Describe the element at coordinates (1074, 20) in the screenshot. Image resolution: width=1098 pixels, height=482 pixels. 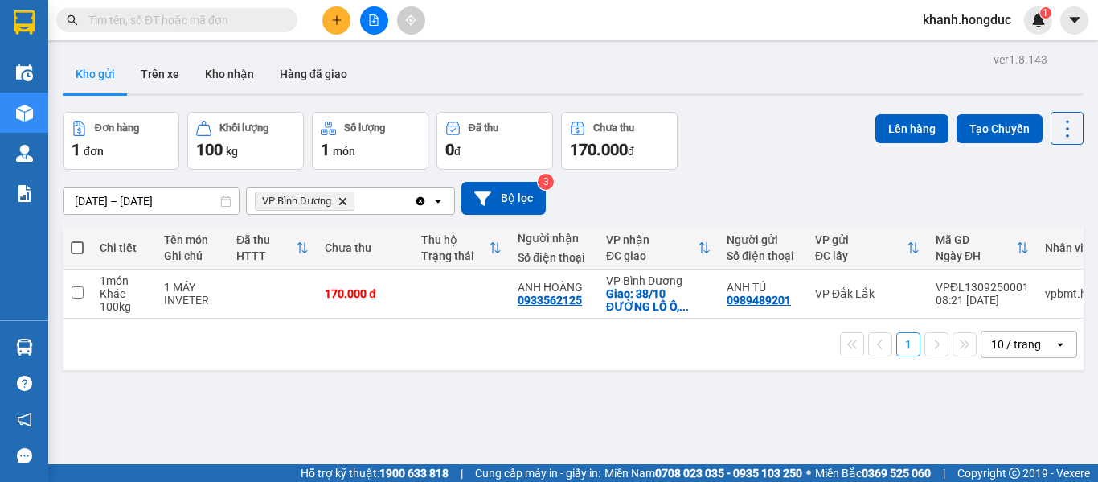
I see `button: caret-down` at that location.